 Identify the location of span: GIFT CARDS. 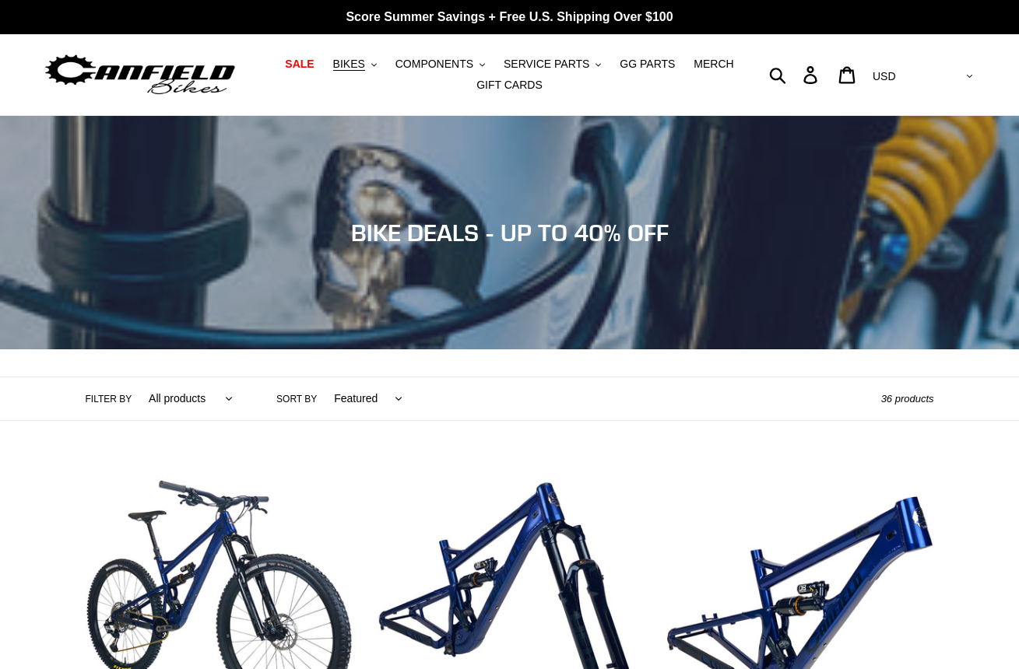
(509, 85).